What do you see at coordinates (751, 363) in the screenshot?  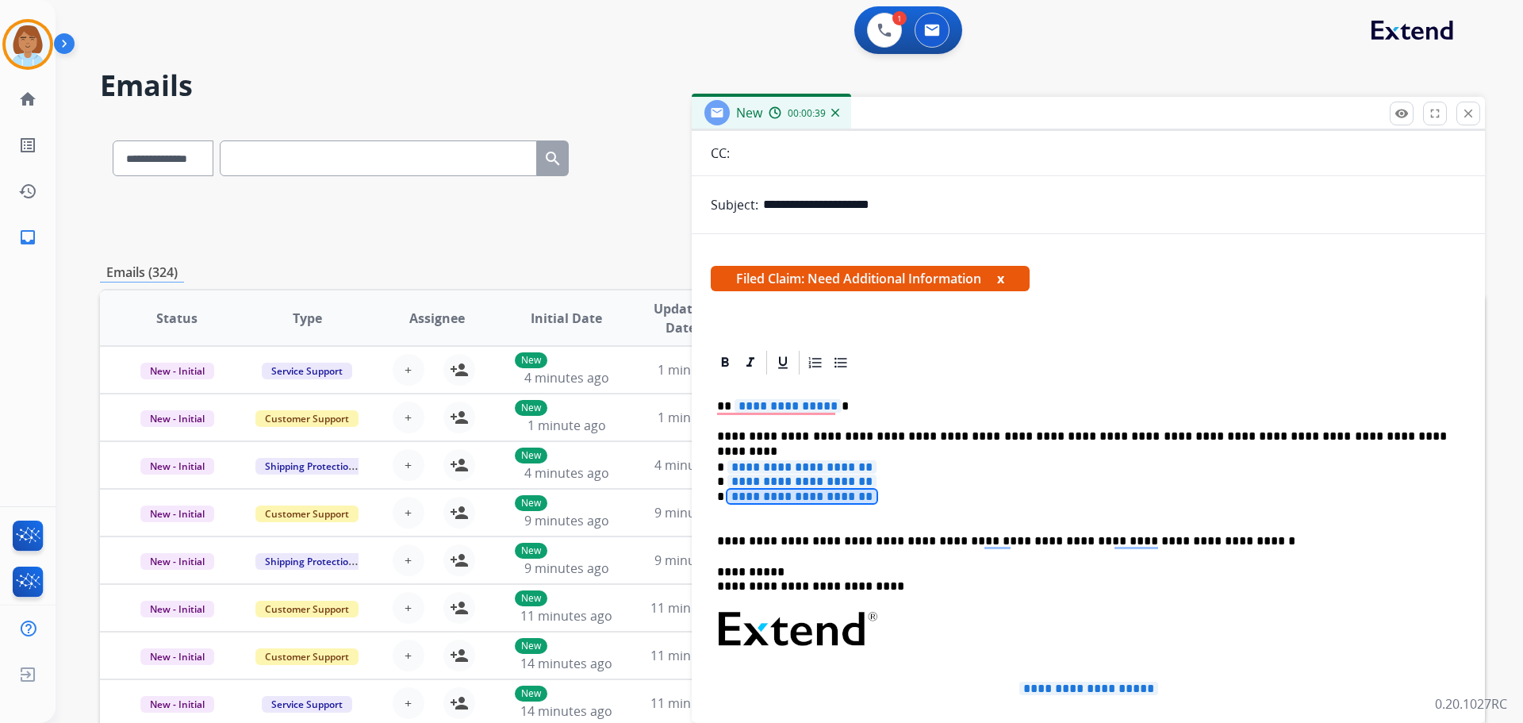 I see `div: Italic` at bounding box center [751, 363].